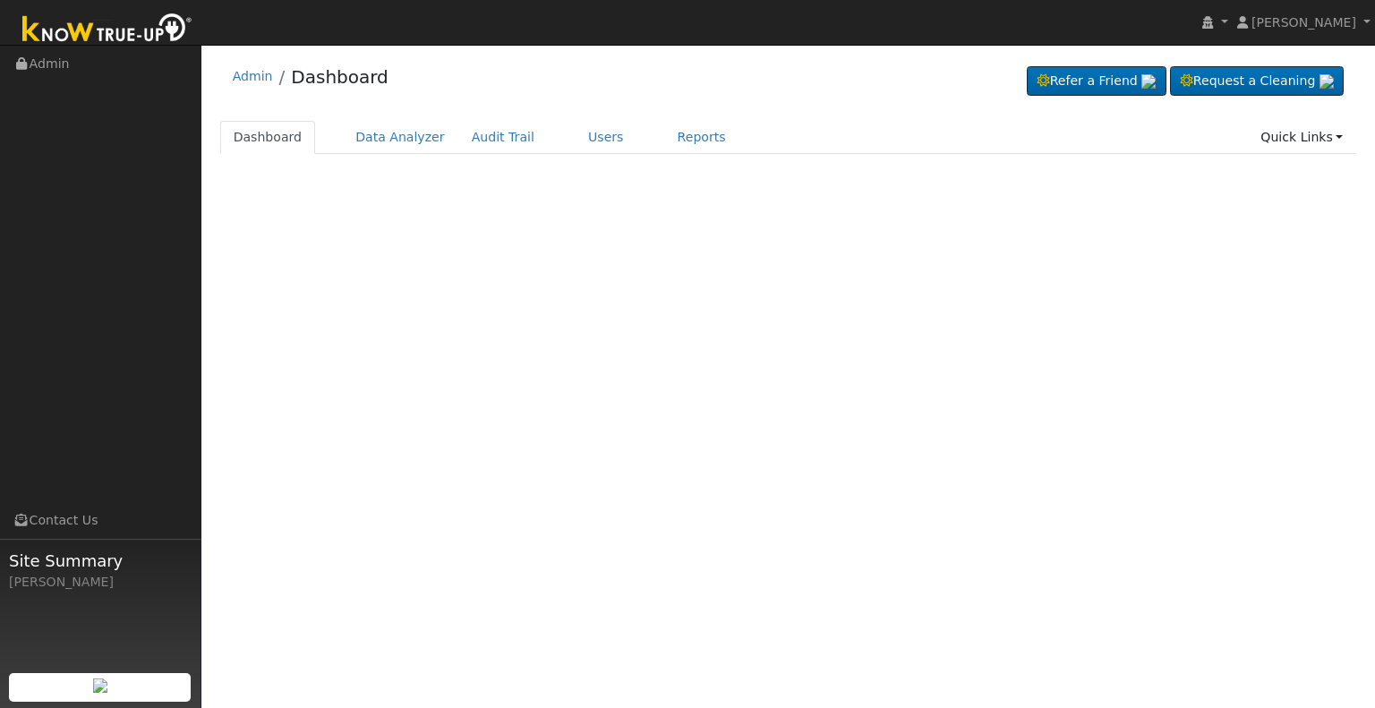  Describe the element at coordinates (107, 30) in the screenshot. I see `img: Know True-Up` at that location.